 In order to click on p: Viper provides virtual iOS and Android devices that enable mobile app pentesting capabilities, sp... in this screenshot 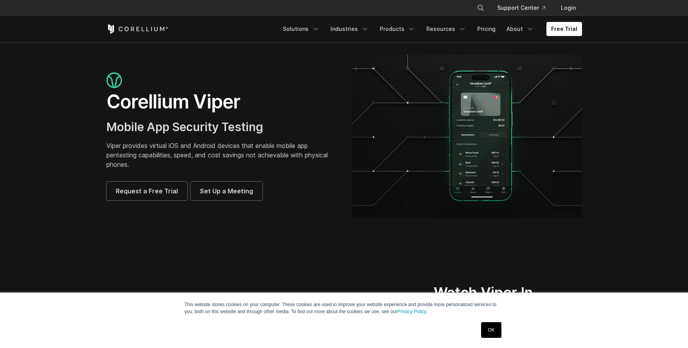, I will do `click(221, 155)`.